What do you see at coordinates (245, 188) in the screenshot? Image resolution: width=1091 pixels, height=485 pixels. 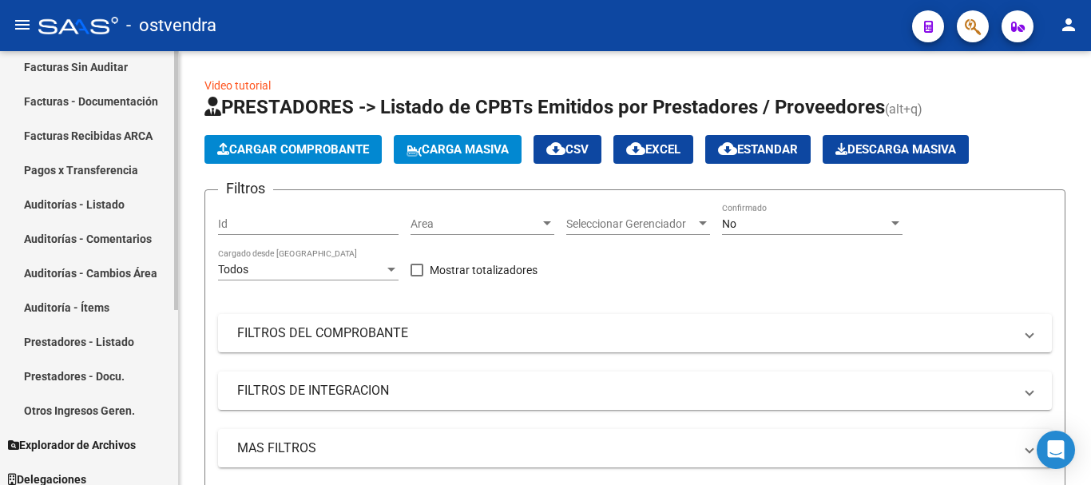 I see `h3: Filtros` at bounding box center [245, 188].